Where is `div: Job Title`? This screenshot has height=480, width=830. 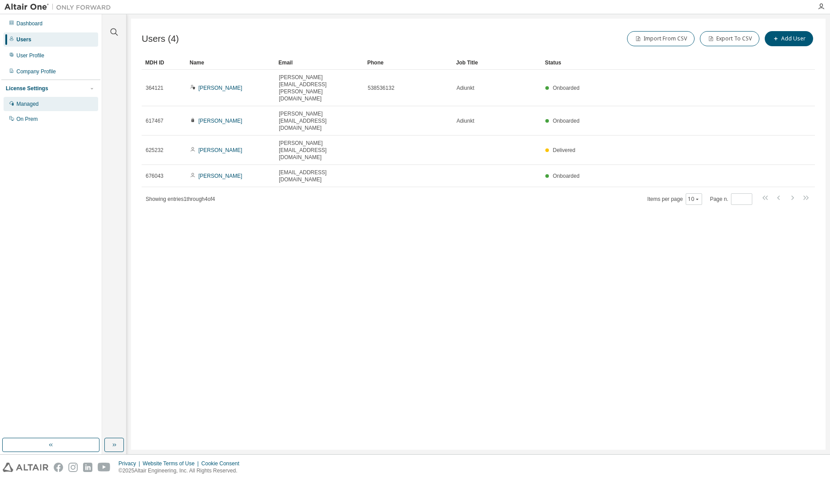 div: Job Title is located at coordinates (497, 63).